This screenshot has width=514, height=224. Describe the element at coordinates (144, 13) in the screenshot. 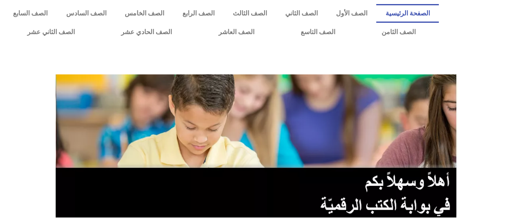

I see `a: الصف الخامس` at that location.